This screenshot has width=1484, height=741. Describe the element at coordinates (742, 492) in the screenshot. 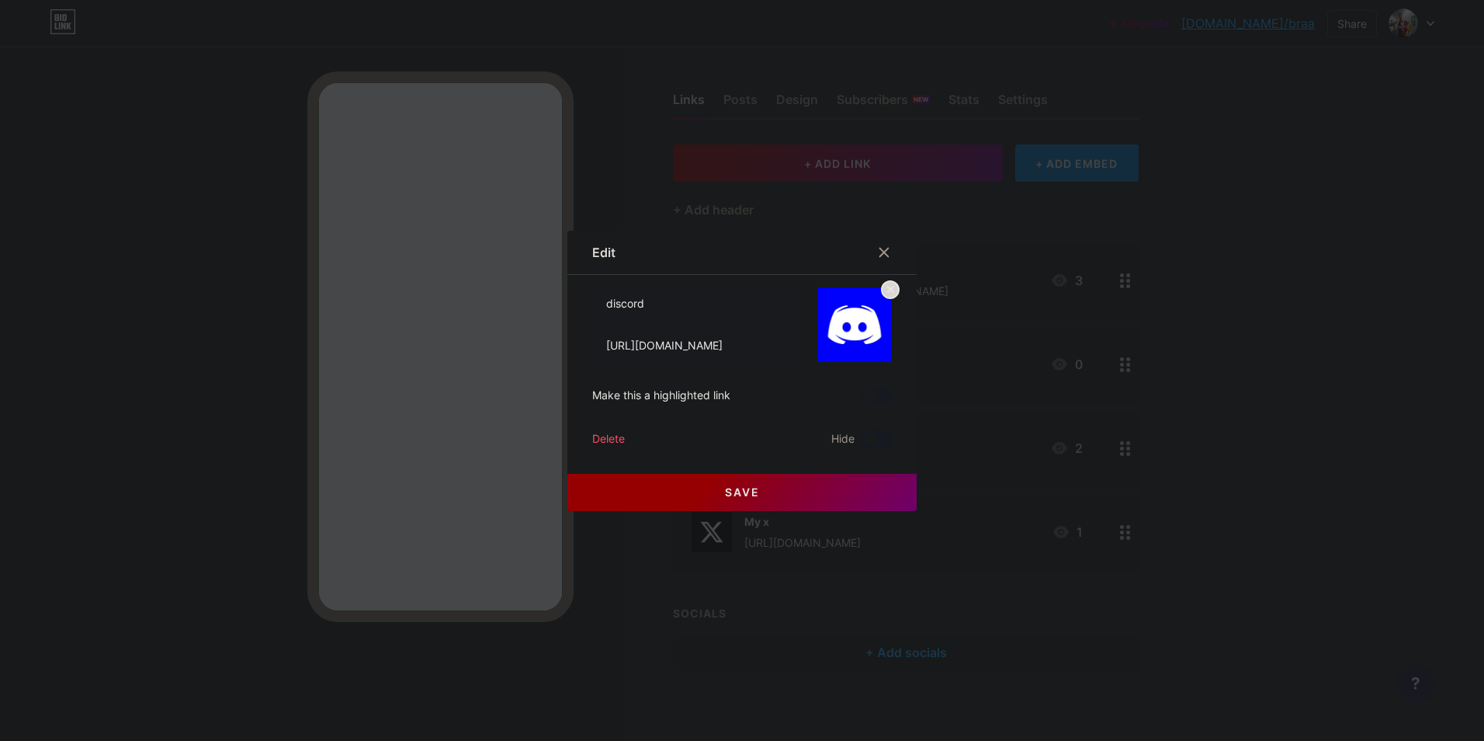

I see `button: Save` at that location.